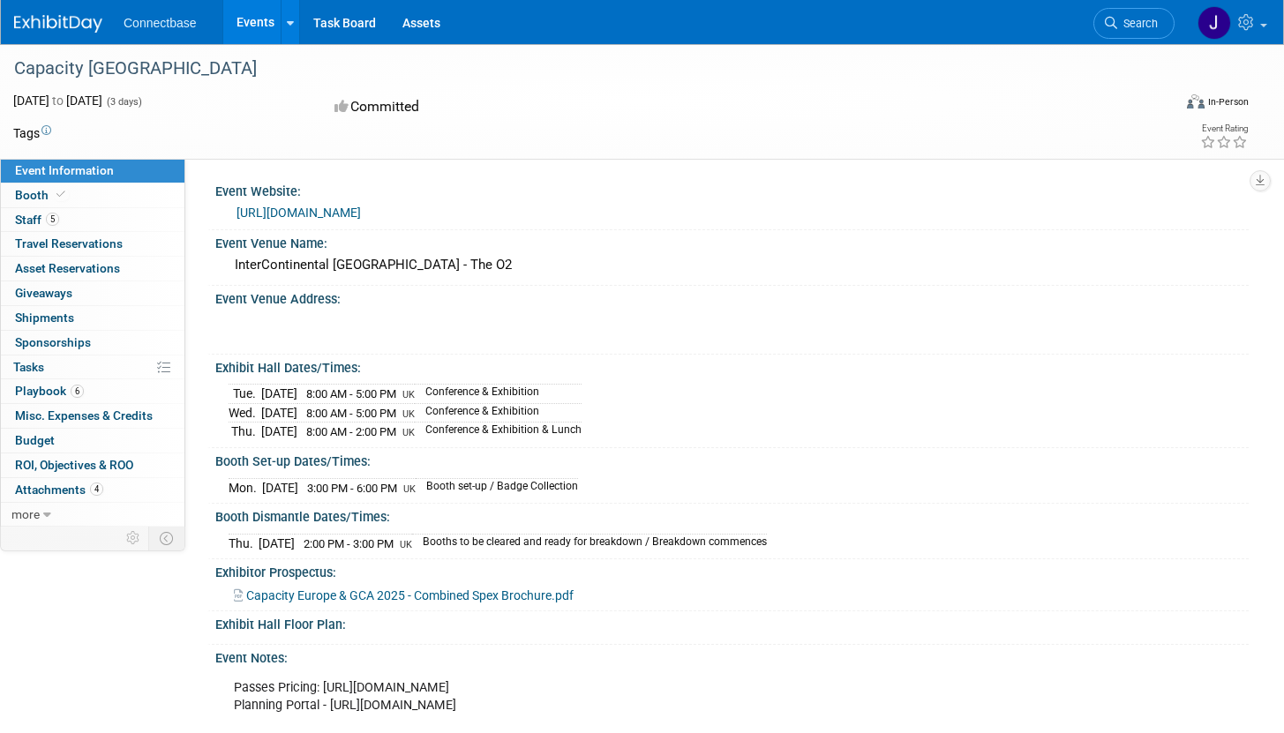  I want to click on a: Event Information, so click(93, 170).